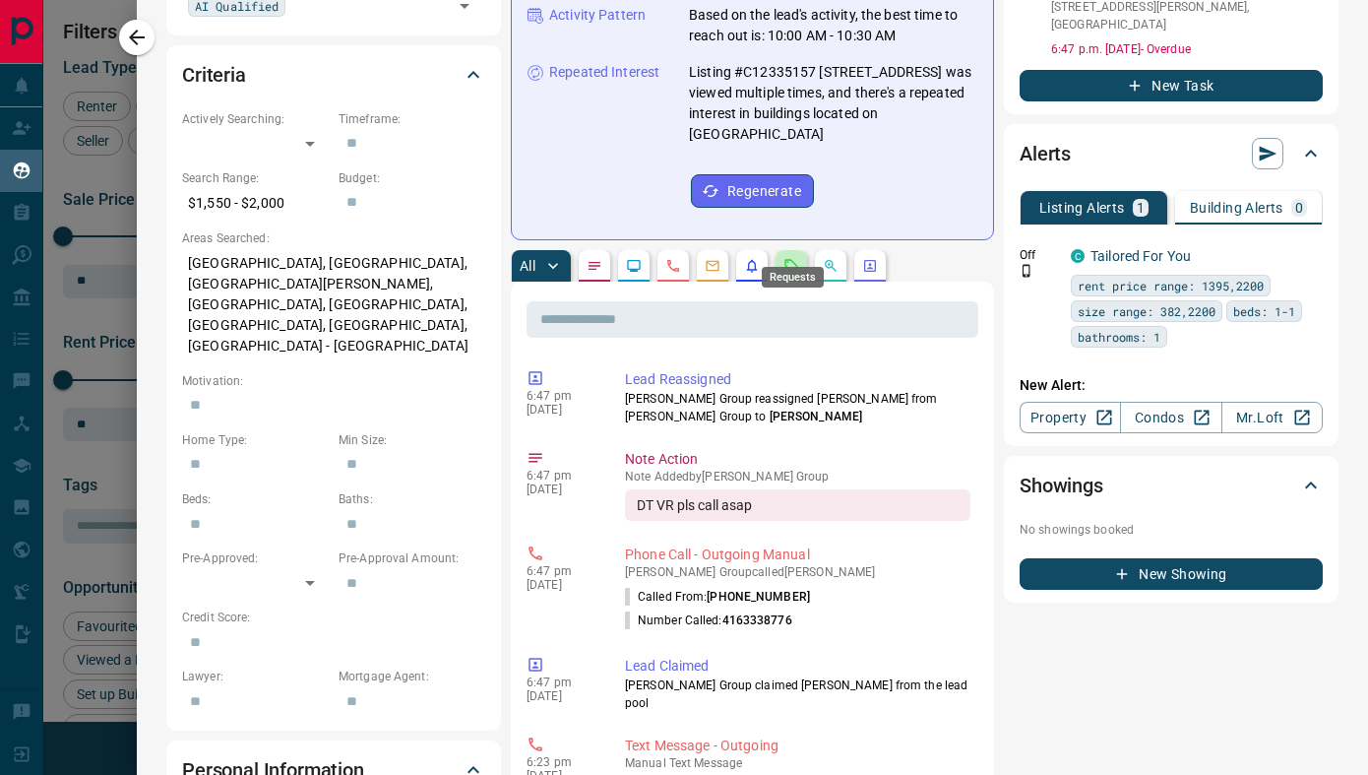 This screenshot has height=775, width=1368. What do you see at coordinates (1045, 154) in the screenshot?
I see `h2: Alerts` at bounding box center [1045, 154].